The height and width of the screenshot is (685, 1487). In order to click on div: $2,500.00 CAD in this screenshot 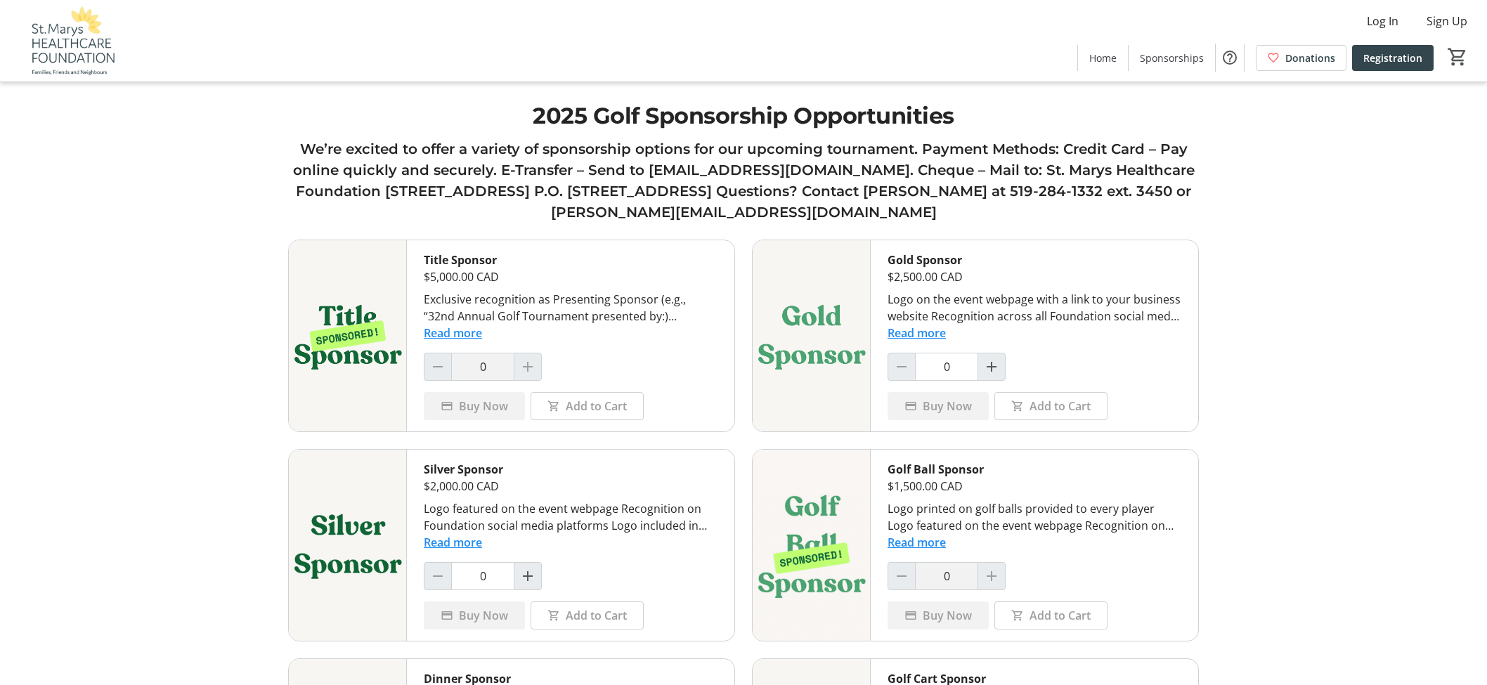, I will do `click(1034, 277)`.